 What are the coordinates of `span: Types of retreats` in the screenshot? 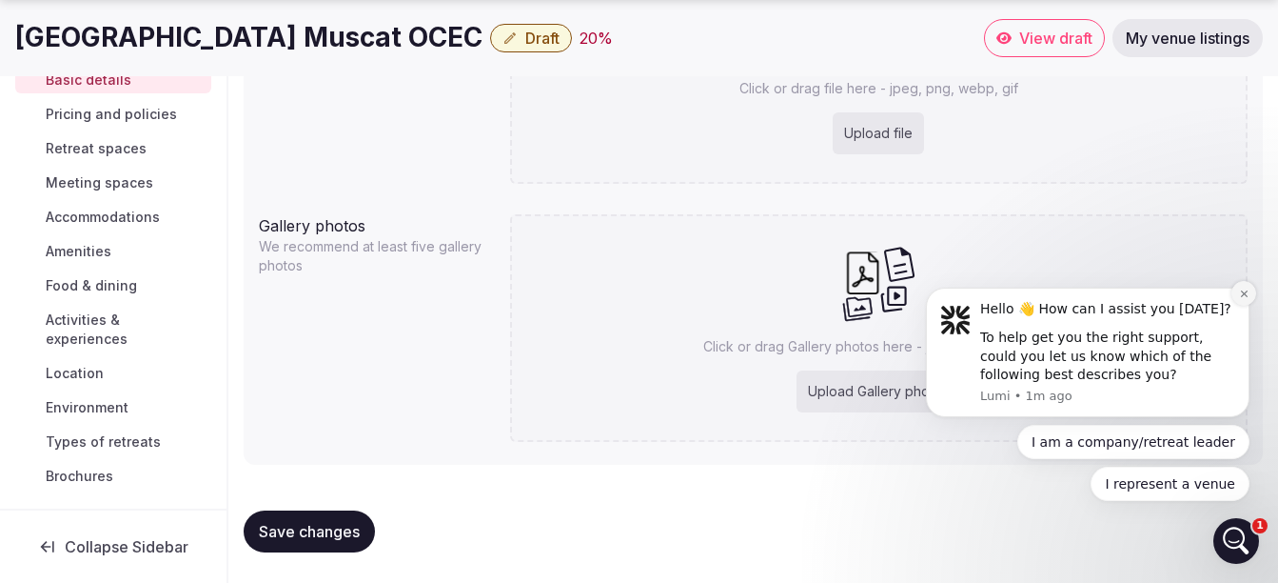 It's located at (103, 442).